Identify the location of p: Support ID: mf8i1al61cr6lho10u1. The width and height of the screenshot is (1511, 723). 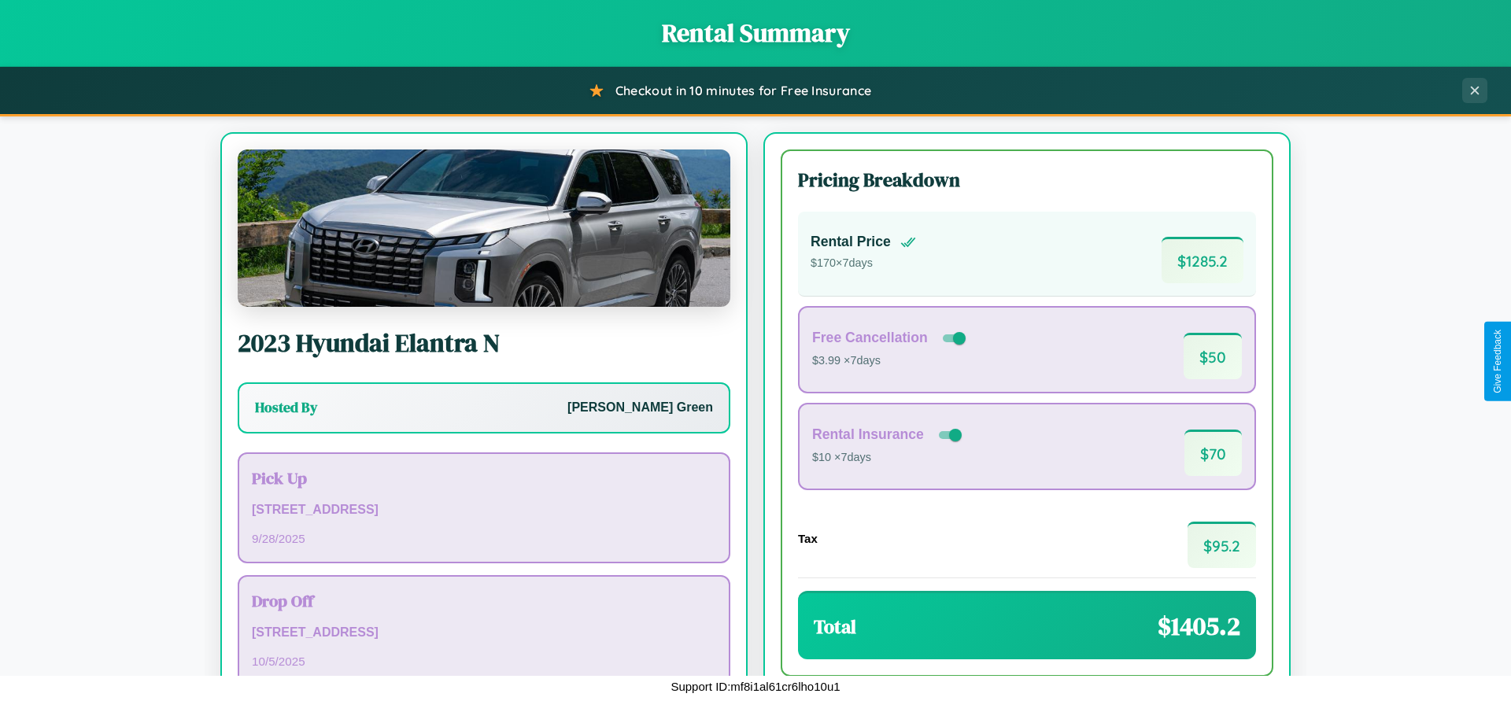
(755, 686).